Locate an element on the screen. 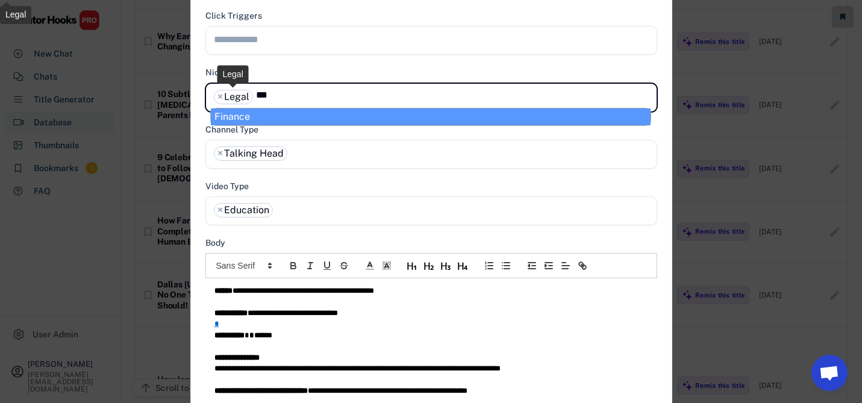 This screenshot has width=862, height=403. li: Legal is located at coordinates (233, 97).